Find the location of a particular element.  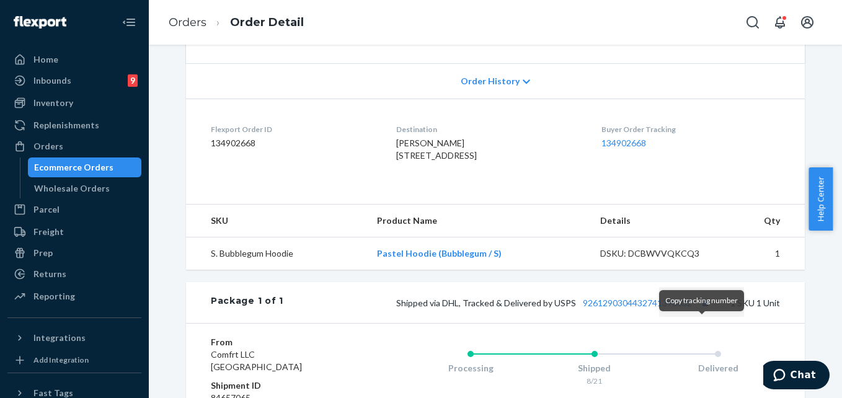

span: Copy tracking number is located at coordinates (701, 300).